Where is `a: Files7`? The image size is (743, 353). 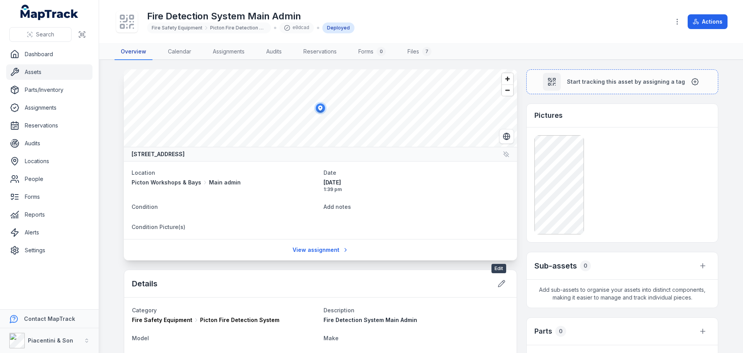
a: Files7 is located at coordinates (419, 52).